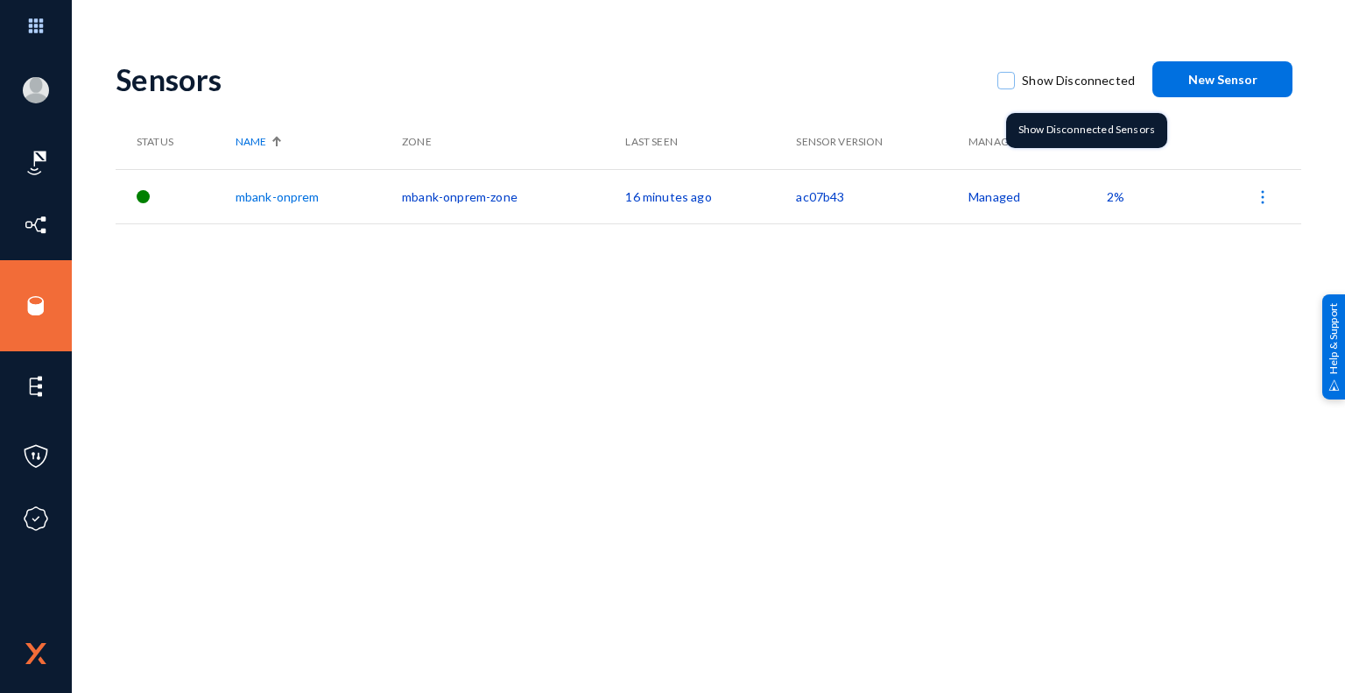 Image resolution: width=1345 pixels, height=693 pixels. What do you see at coordinates (36, 456) in the screenshot?
I see `img: icon-policies.svg` at bounding box center [36, 456].